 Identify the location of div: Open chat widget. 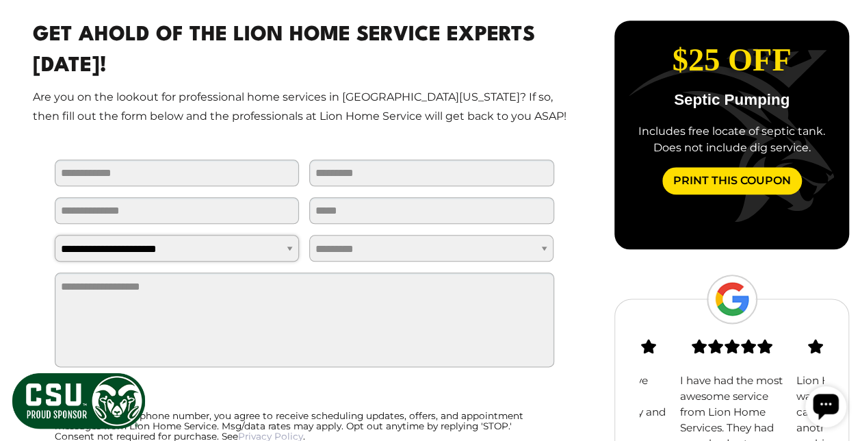
(26, 26).